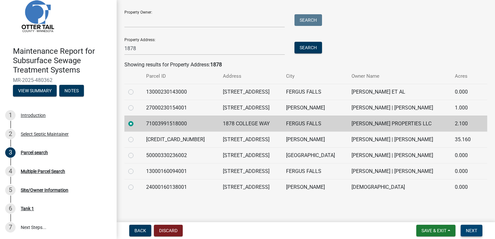 Image resolution: width=495 pixels, height=239 pixels. Describe the element at coordinates (72, 91) in the screenshot. I see `button: Notes` at that location.